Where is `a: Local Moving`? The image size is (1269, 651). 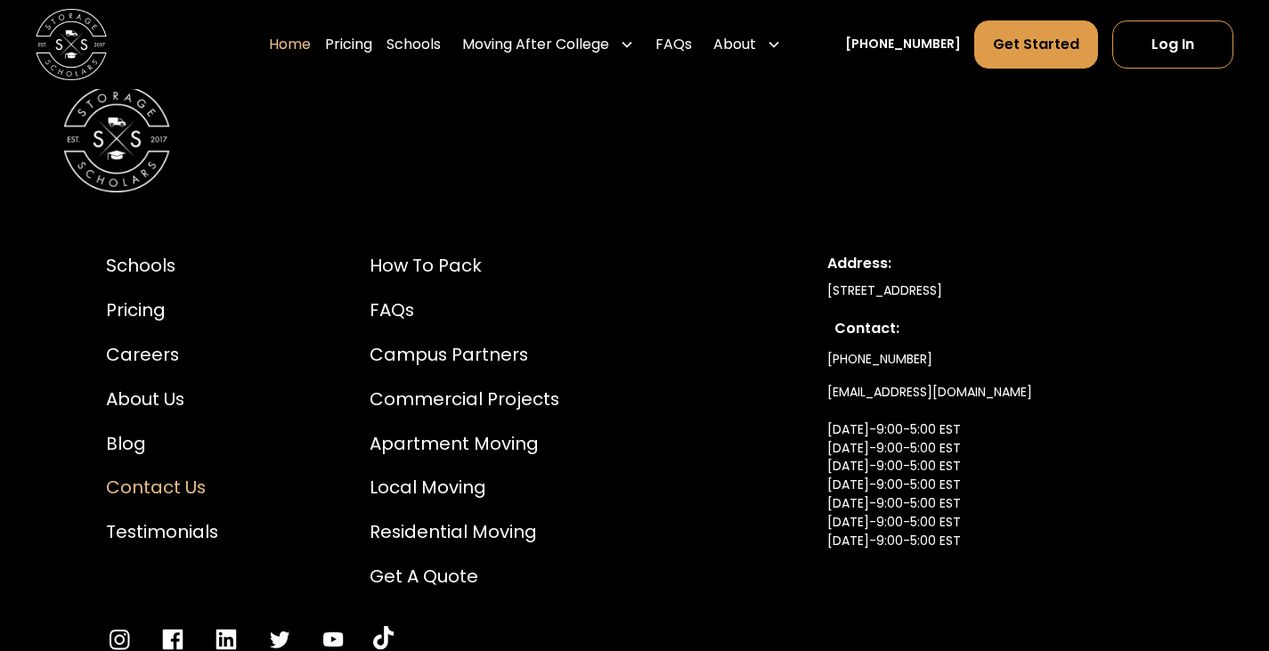
a: Local Moving is located at coordinates (464, 488).